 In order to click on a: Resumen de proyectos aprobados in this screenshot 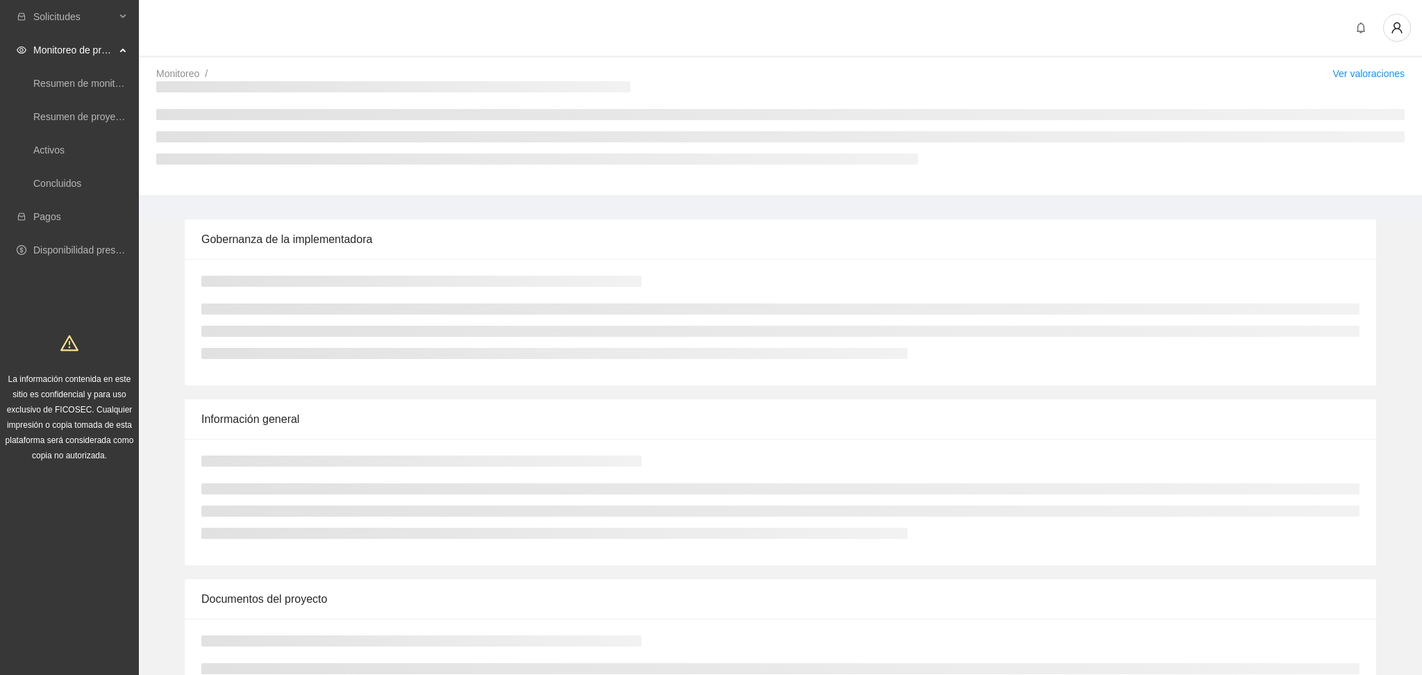, I will do `click(108, 117)`.